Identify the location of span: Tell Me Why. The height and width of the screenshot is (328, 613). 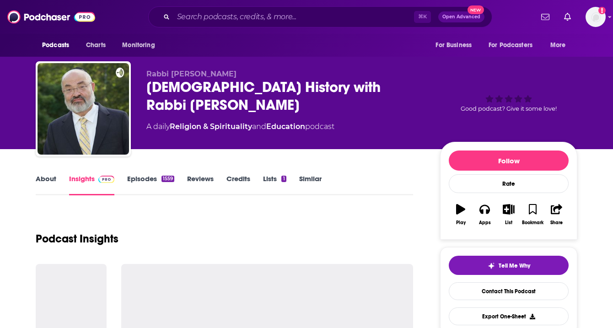
(514, 266).